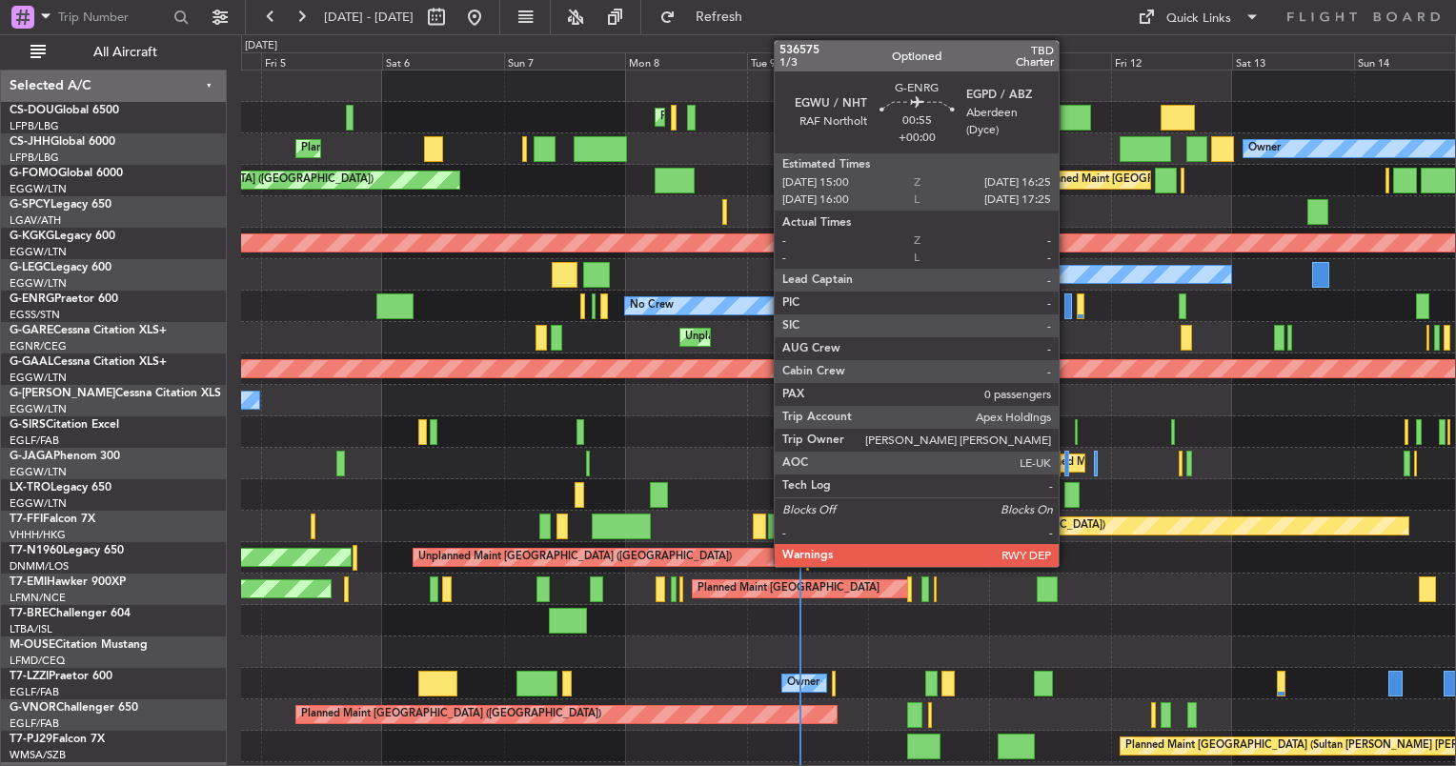  Describe the element at coordinates (113, 52) in the screenshot. I see `button: All Aircraft` at that location.